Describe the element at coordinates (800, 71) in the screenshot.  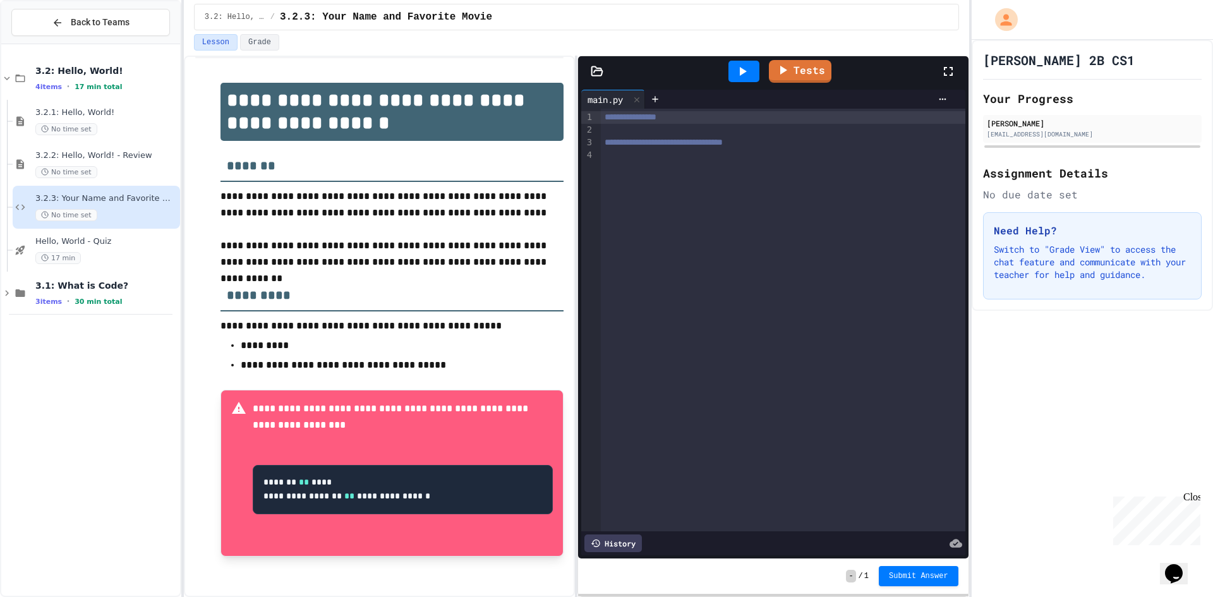
I see `a: Tests` at that location.